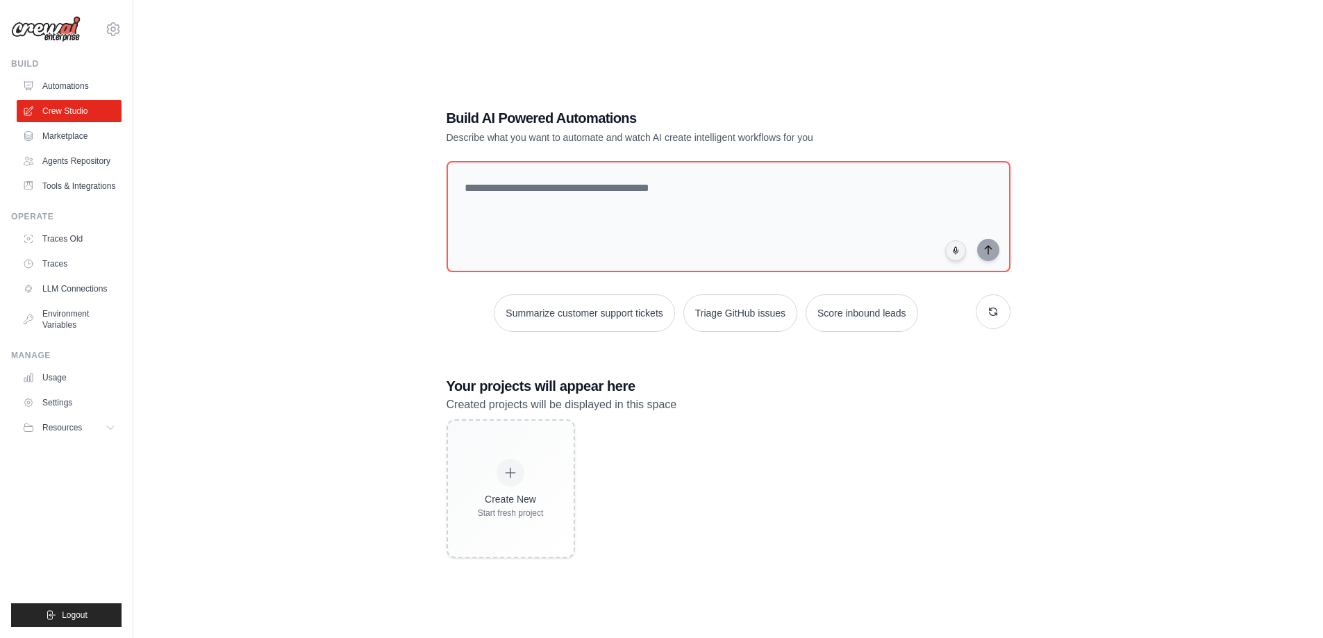 The height and width of the screenshot is (638, 1323). Describe the element at coordinates (69, 111) in the screenshot. I see `a: Crew Studio` at that location.